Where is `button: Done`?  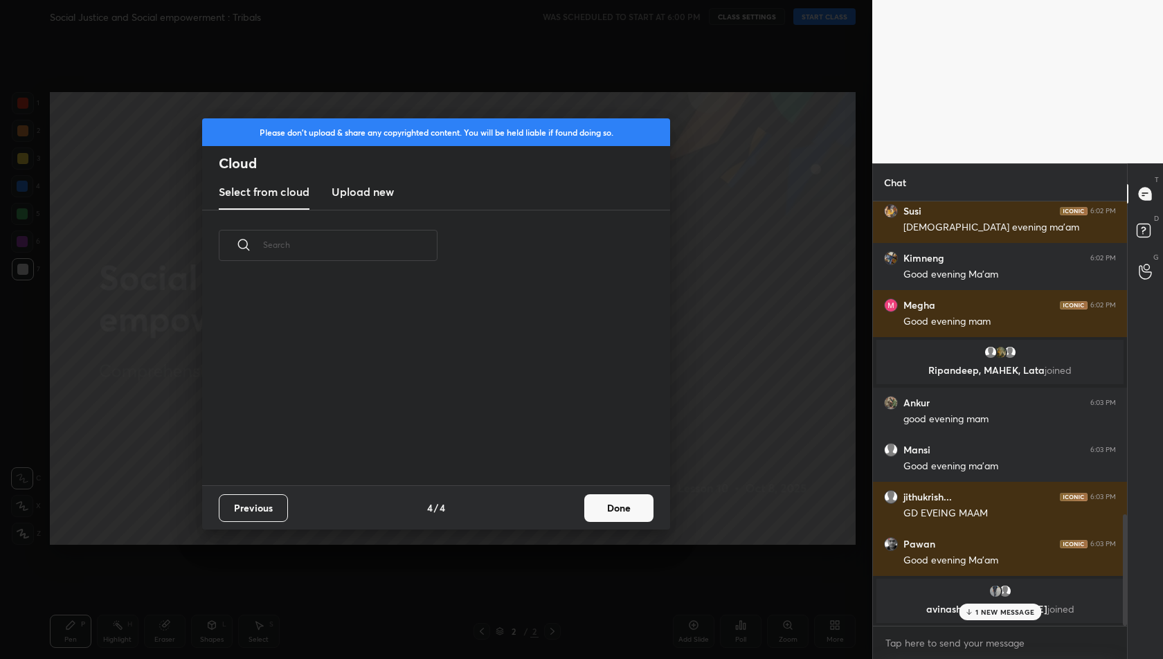
button: Done is located at coordinates (619, 508).